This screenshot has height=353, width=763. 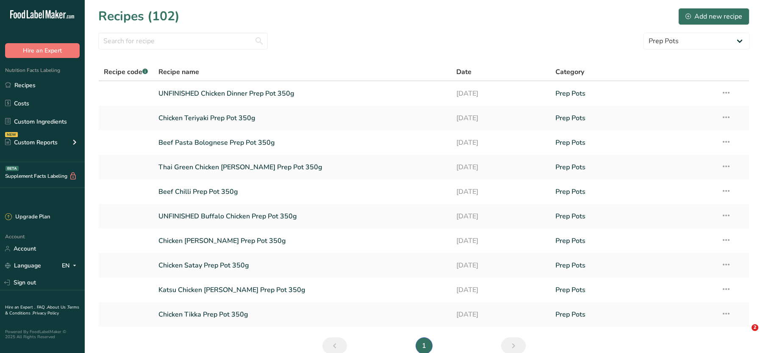 What do you see at coordinates (71, 266) in the screenshot?
I see `div: EN` at bounding box center [71, 266].